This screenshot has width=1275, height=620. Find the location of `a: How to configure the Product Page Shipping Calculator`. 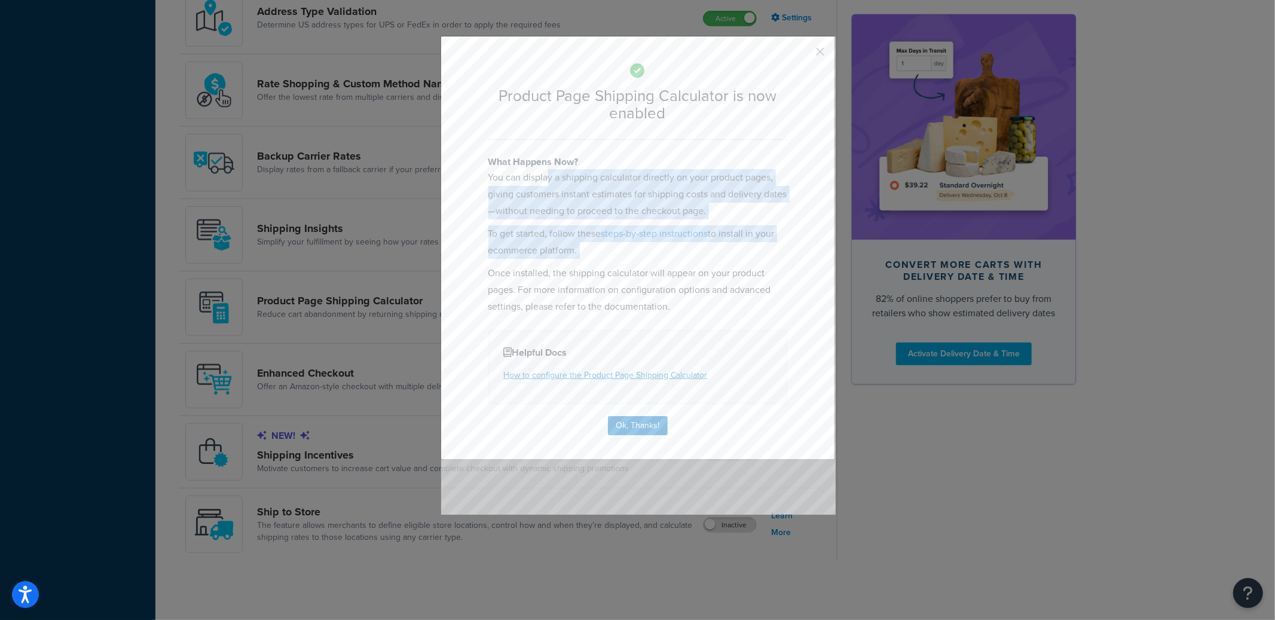

a: How to configure the Product Page Shipping Calculator is located at coordinates (605, 375).